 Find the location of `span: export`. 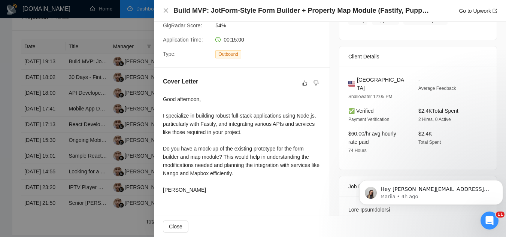

span: export is located at coordinates (495, 11).